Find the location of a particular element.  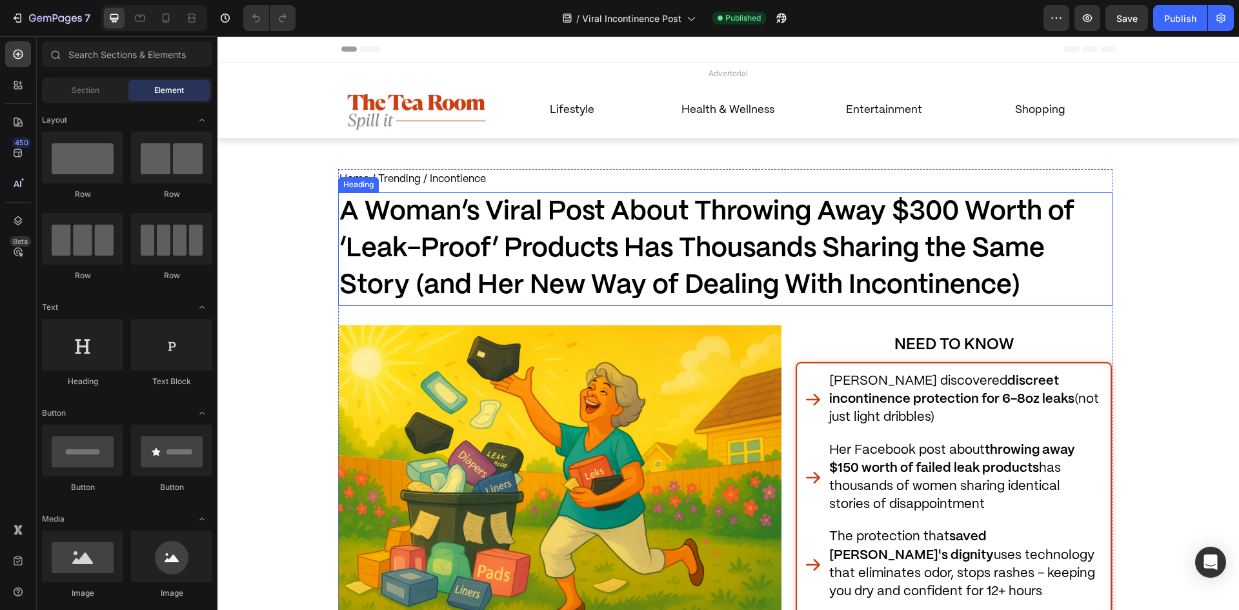

span: Save is located at coordinates (1126, 18).